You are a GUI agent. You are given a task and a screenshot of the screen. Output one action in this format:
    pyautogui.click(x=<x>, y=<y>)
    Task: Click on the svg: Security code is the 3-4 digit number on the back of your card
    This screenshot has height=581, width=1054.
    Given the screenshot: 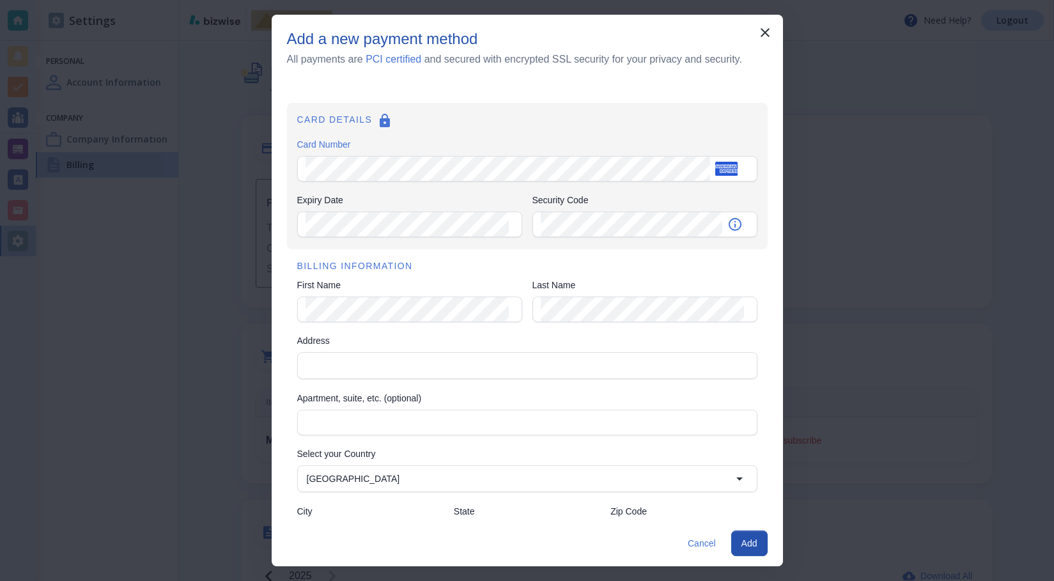 What is the action you would take?
    pyautogui.click(x=735, y=224)
    